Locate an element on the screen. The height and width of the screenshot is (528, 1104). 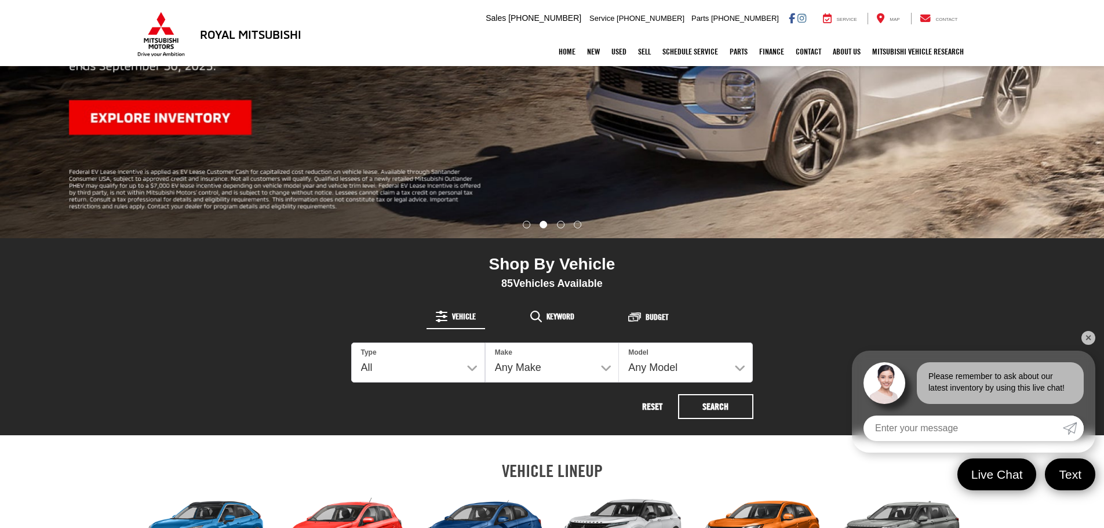
h3: Royal Mitsubishi is located at coordinates (250, 34).